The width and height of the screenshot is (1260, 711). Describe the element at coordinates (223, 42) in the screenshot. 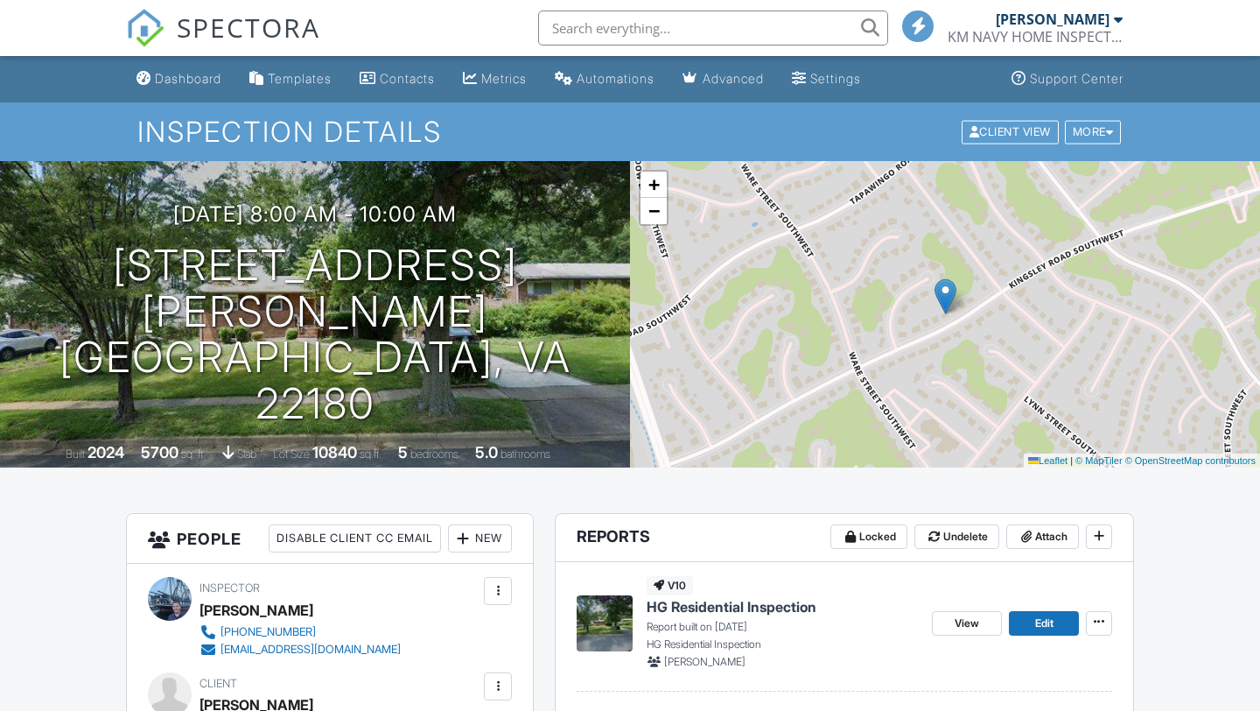

I see `a: SPECTORA` at that location.